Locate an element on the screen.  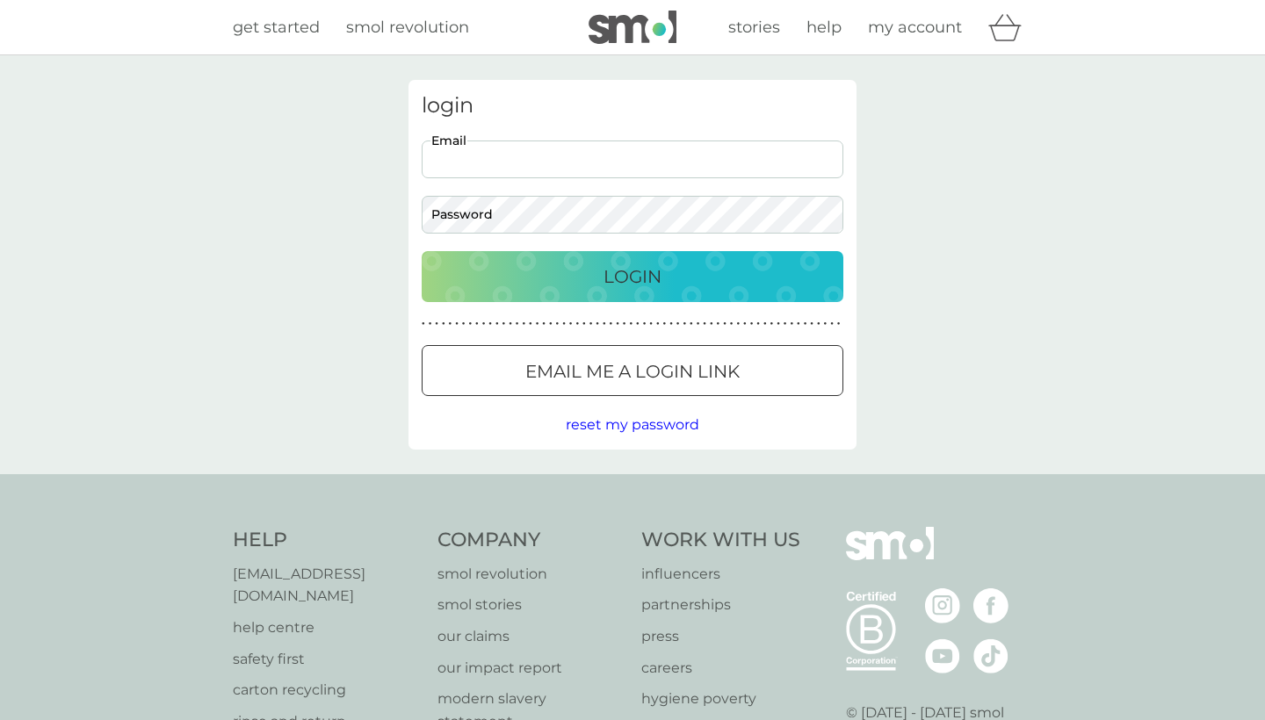
span: get started is located at coordinates (276, 27).